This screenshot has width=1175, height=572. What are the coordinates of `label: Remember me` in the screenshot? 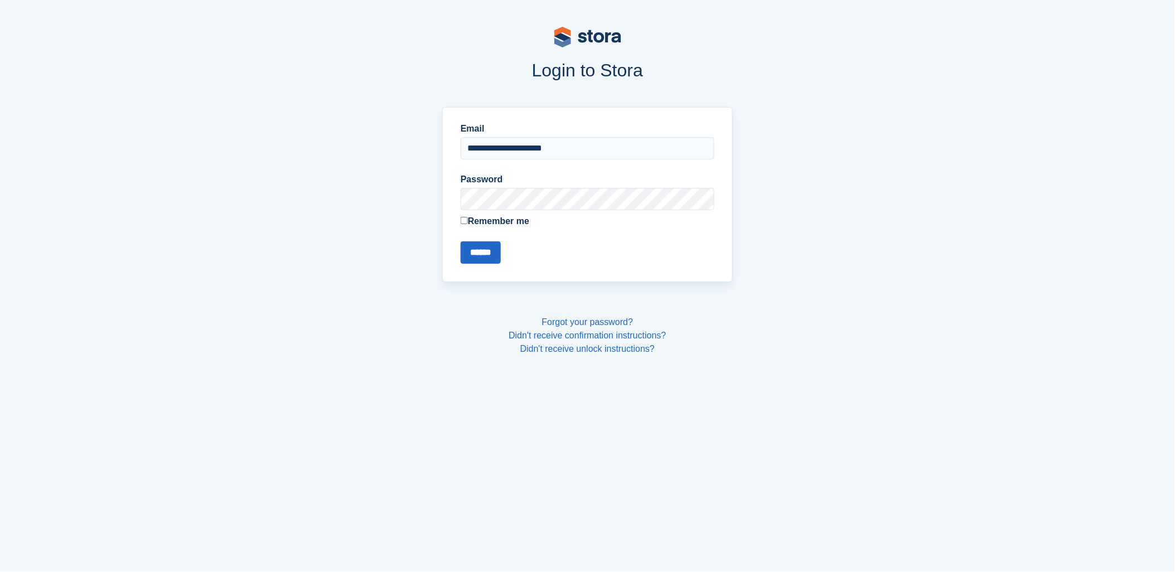 It's located at (587, 221).